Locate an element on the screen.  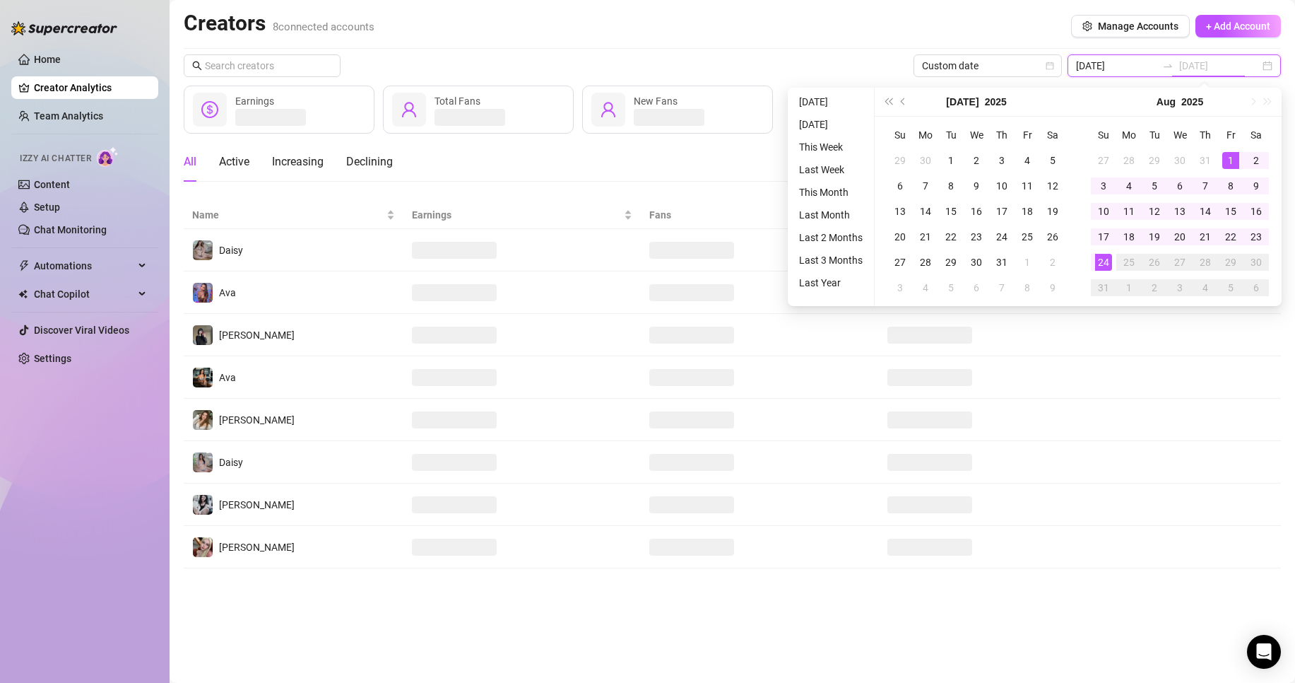
div: 28 is located at coordinates (926, 262).